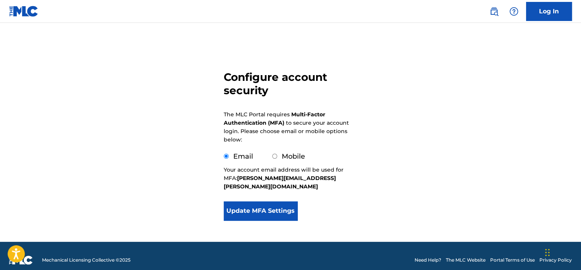 The height and width of the screenshot is (270, 581). What do you see at coordinates (286, 127) in the screenshot?
I see `p: The MLC Portal requires to secure your account login. Please choose email or mobile options below:` at bounding box center [286, 127].